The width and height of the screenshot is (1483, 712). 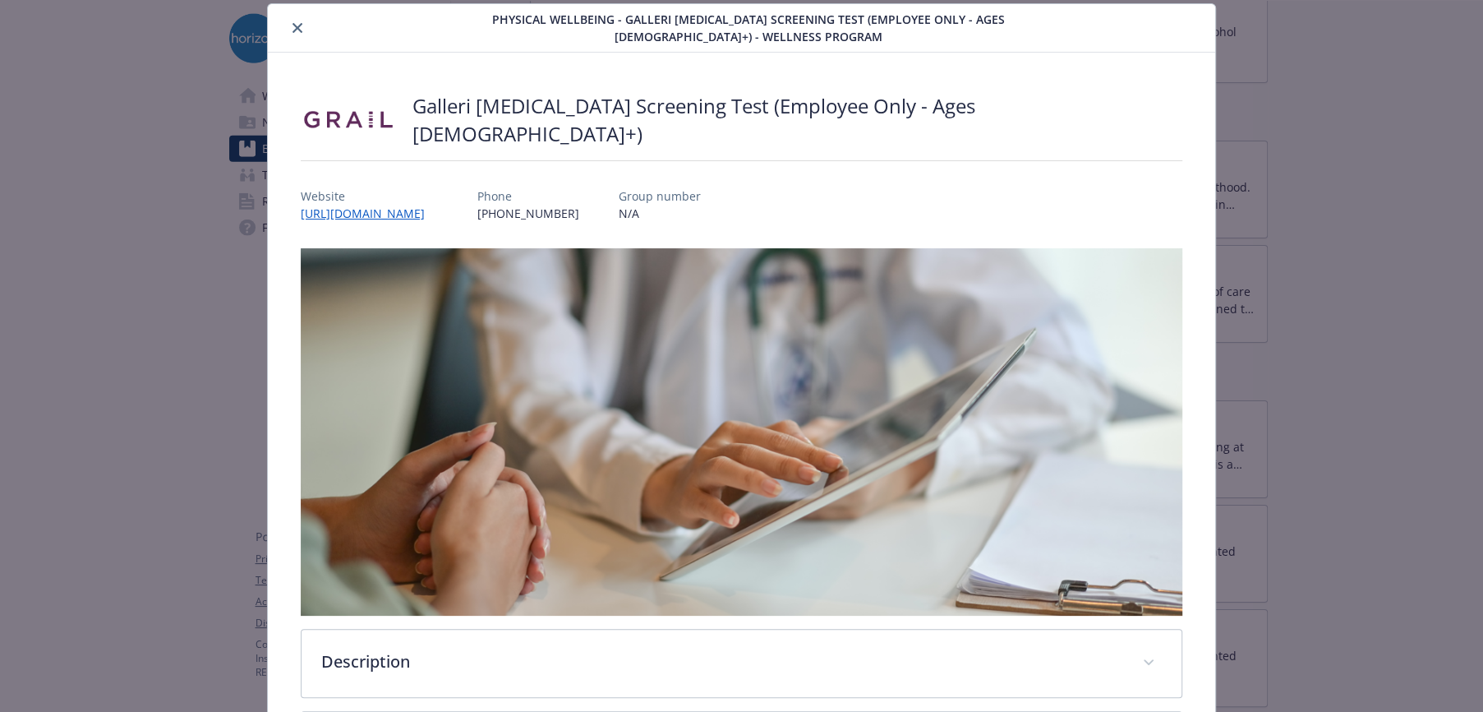 What do you see at coordinates (741, 663) in the screenshot?
I see `div: Description` at bounding box center [741, 663].